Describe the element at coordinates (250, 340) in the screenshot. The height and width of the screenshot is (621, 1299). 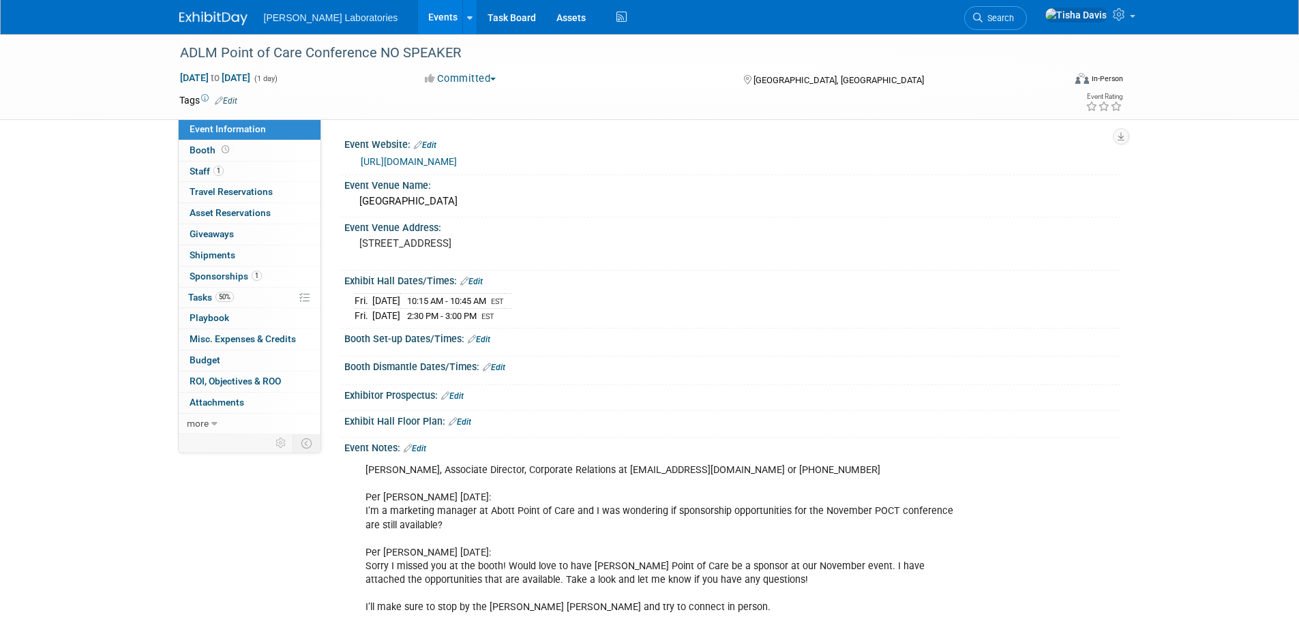
I see `a: Misc. Expenses & Credits` at that location.